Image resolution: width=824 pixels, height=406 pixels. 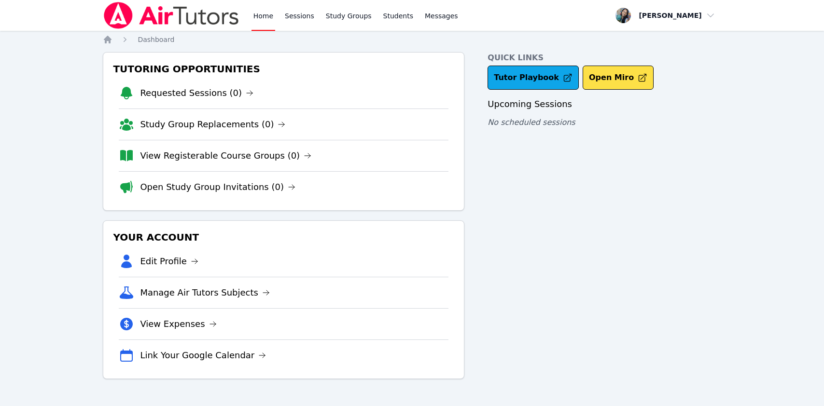 What do you see at coordinates (203, 356) in the screenshot?
I see `a: Link Your Google Calendar` at bounding box center [203, 356].